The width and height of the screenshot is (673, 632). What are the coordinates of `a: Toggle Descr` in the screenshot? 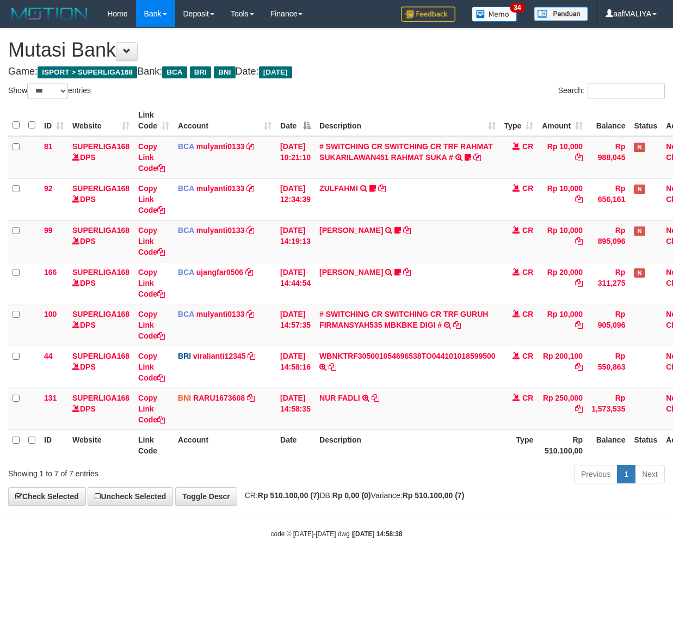 It's located at (206, 496).